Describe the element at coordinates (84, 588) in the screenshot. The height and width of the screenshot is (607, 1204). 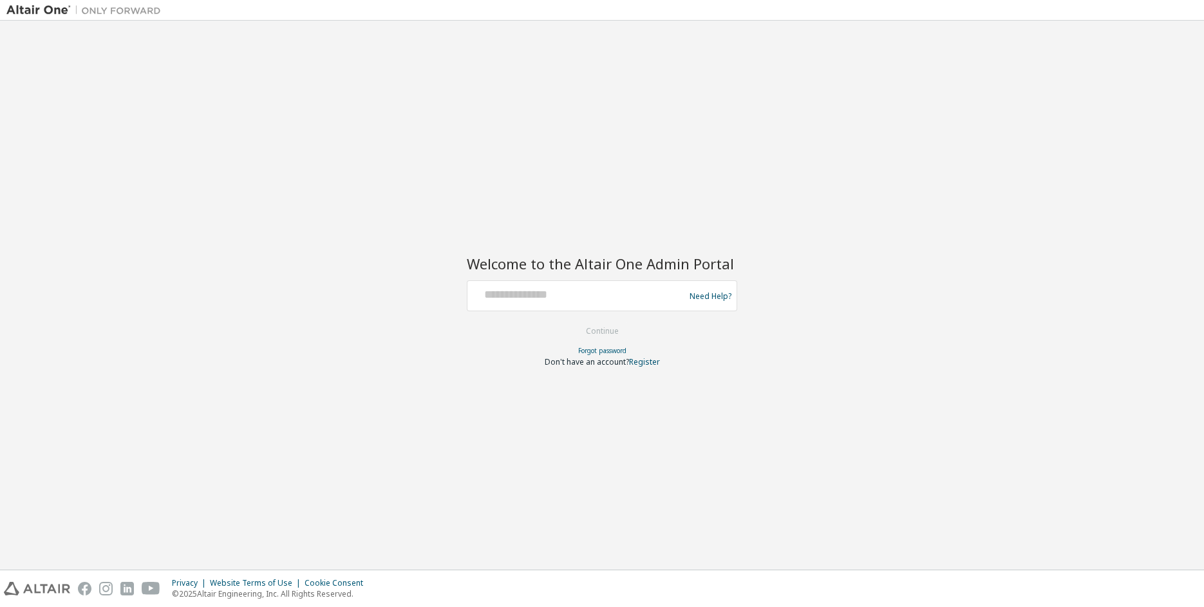
I see `img: facebook.svg` at that location.